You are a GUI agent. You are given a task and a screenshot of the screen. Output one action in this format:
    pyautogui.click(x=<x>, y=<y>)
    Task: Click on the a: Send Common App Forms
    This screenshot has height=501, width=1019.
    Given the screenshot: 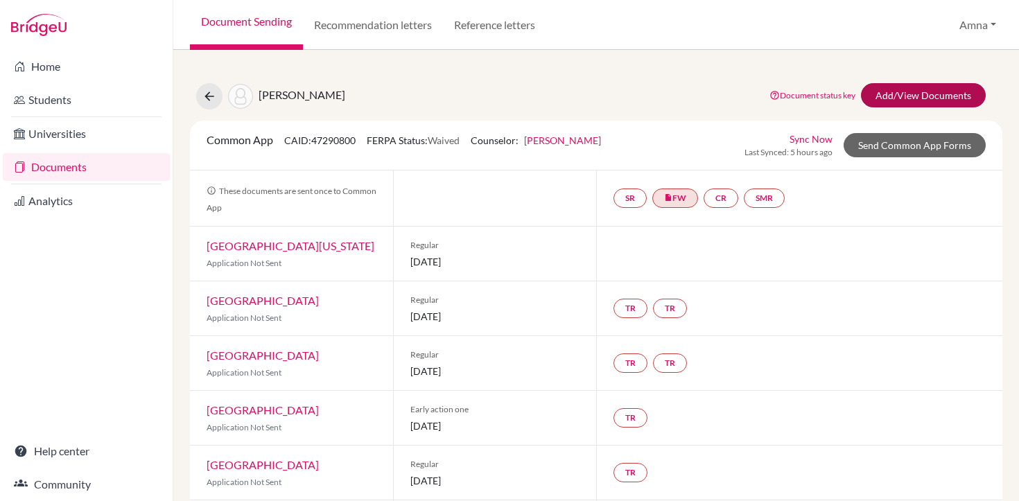 What is the action you would take?
    pyautogui.click(x=914, y=145)
    